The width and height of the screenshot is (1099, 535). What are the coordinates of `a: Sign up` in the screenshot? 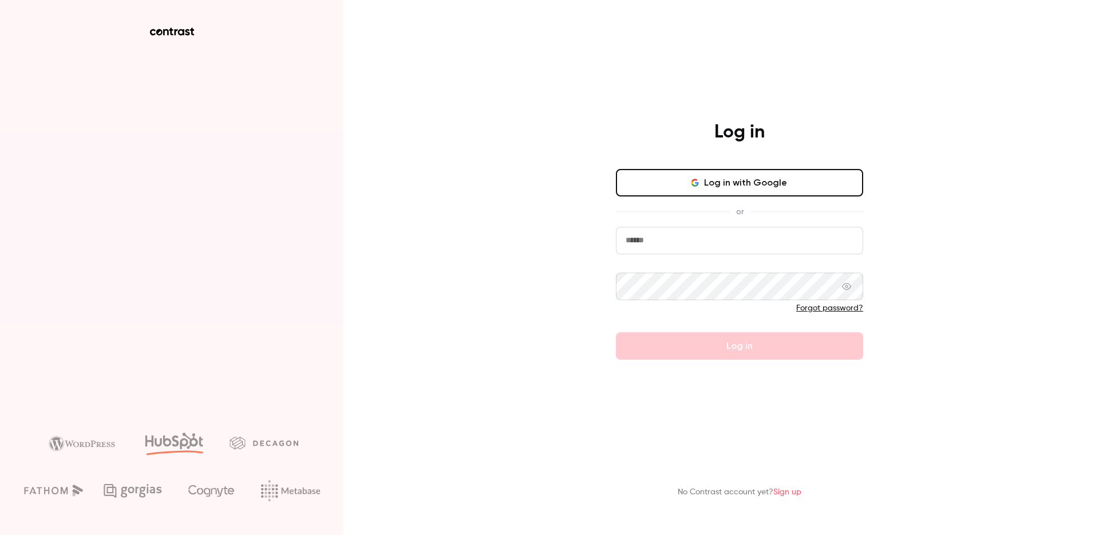 It's located at (787, 492).